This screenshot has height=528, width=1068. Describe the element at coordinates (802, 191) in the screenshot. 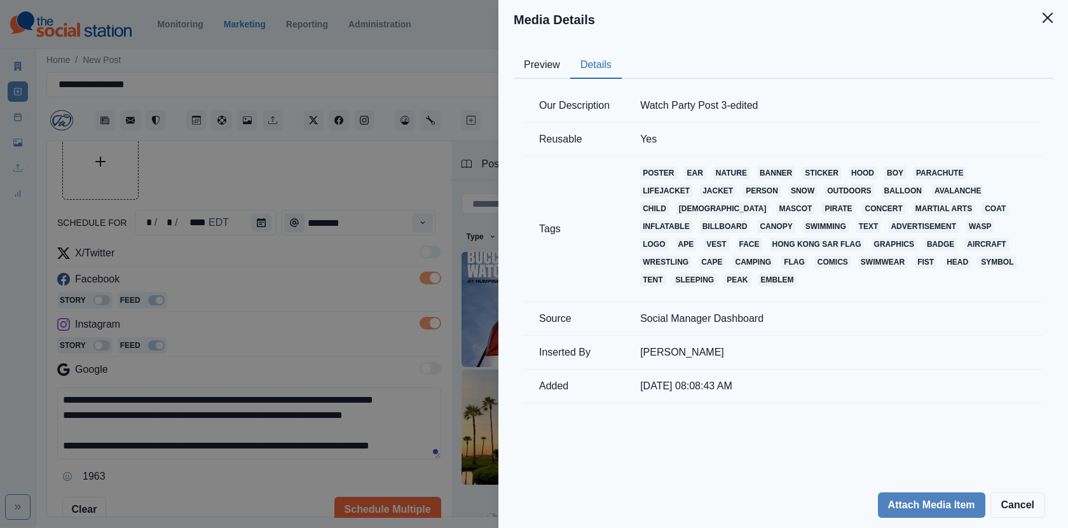

I see `a: snow` at that location.